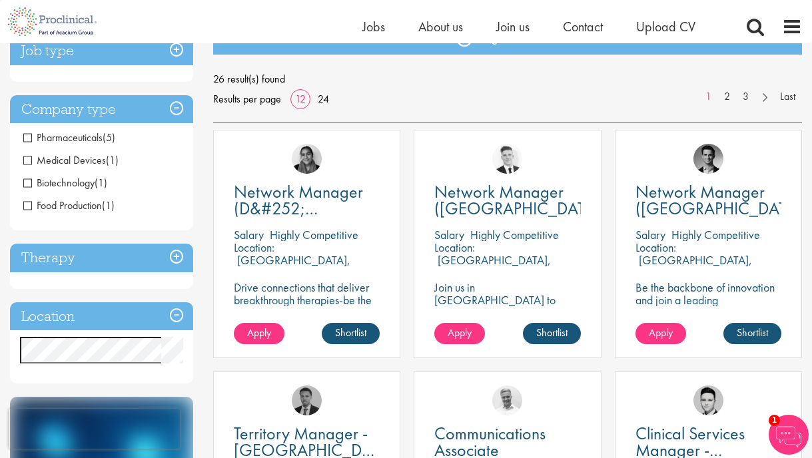  I want to click on span: Jobs, so click(374, 27).